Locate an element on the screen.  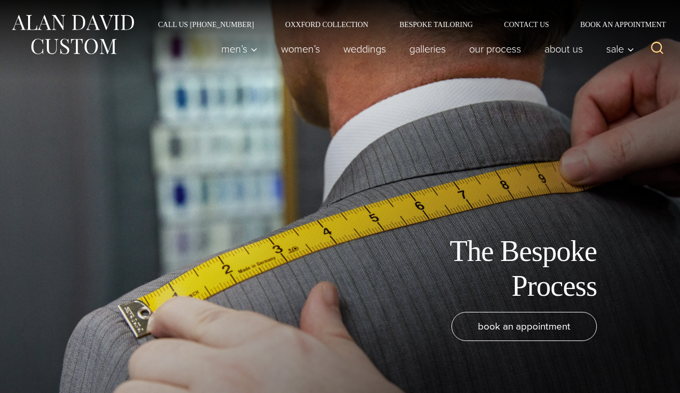
a: Contact Us is located at coordinates (527, 24).